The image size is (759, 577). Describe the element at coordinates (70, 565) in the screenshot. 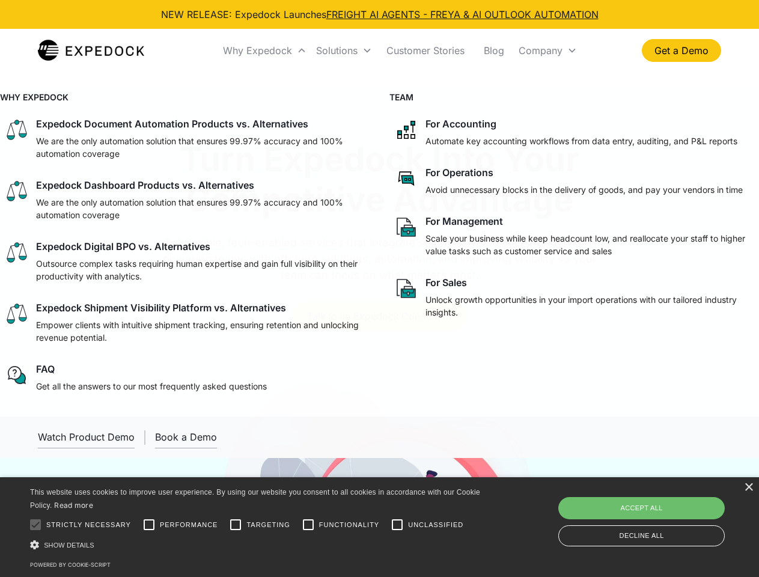

I see `a: Powered by cookie-script` at that location.